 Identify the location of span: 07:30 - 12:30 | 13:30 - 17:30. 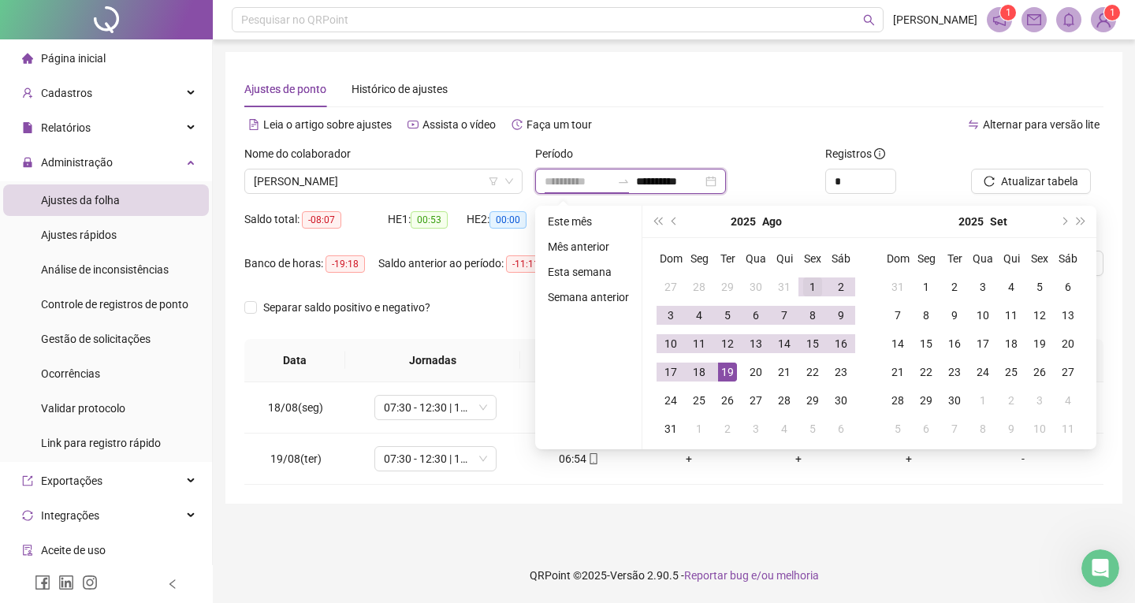
(435, 408).